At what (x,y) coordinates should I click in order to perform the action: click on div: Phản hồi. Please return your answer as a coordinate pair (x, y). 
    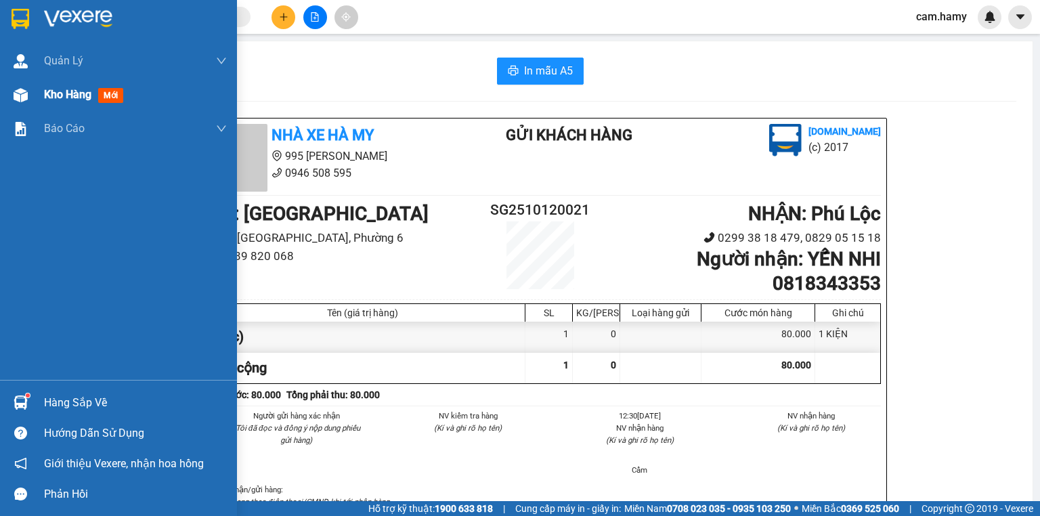
    Looking at the image, I should click on (135, 494).